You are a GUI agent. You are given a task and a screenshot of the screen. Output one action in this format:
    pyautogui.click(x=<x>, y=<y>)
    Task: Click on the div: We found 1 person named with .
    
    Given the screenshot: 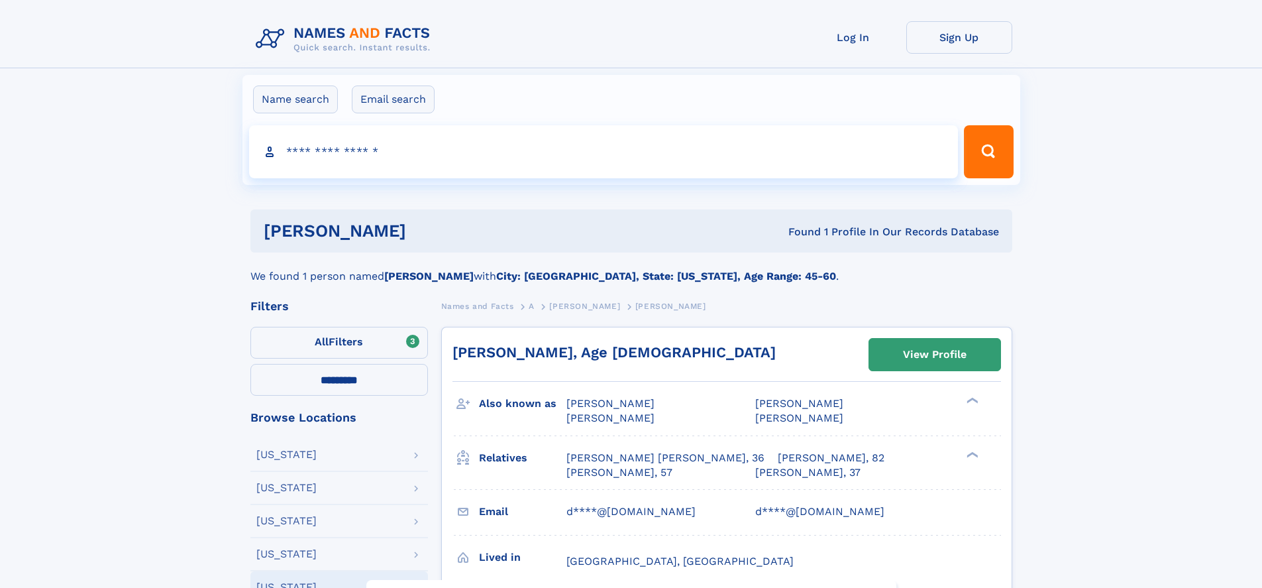 What is the action you would take?
    pyautogui.click(x=631, y=268)
    